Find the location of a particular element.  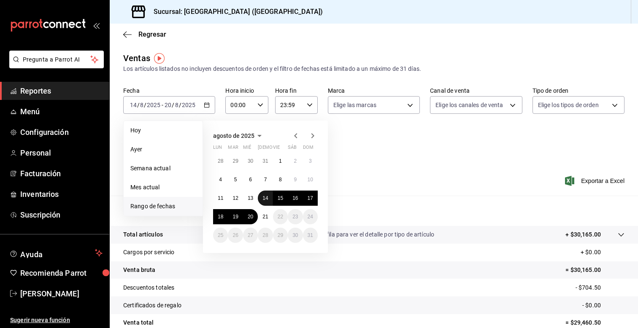

abbr: 29 de julio de 2025 is located at coordinates (235, 161).